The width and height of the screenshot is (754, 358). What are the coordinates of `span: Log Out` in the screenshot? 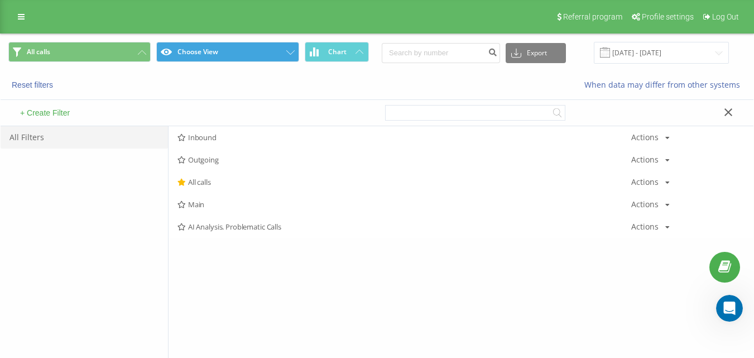 It's located at (725, 17).